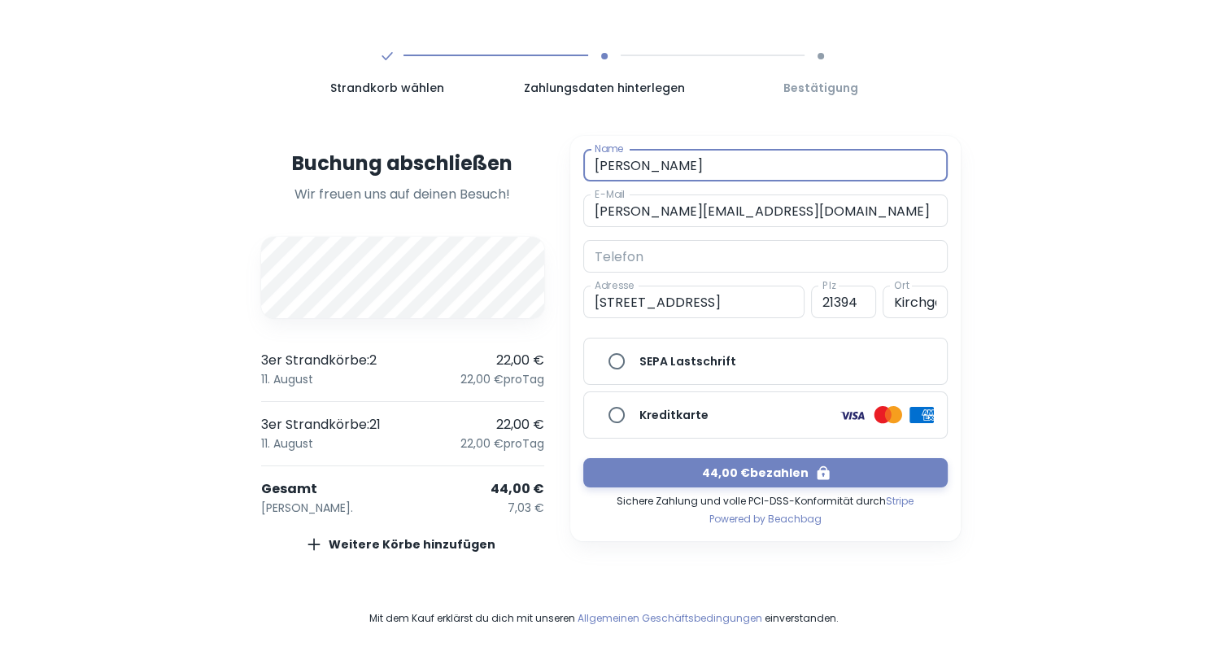 This screenshot has width=1208, height=651. Describe the element at coordinates (687, 361) in the screenshot. I see `h6: SEPA Lastschrift` at that location.